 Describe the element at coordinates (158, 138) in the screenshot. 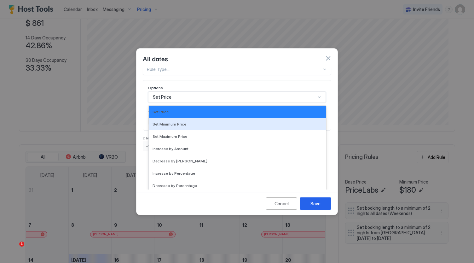

I see `span: Days of the week` at that location.